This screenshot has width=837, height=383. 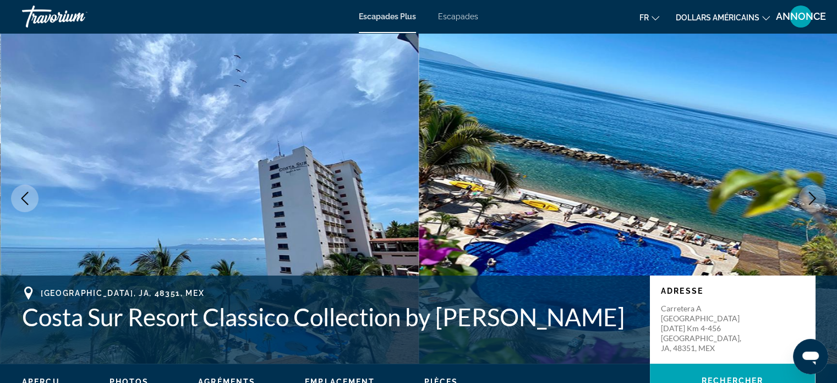 What do you see at coordinates (388, 17) in the screenshot?
I see `font: Escapades Plus` at bounding box center [388, 17].